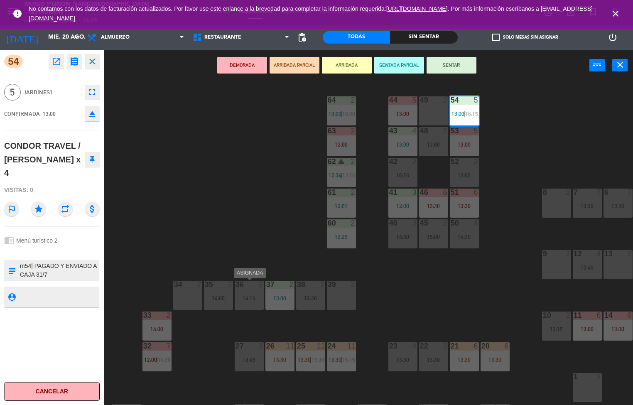 The image size is (633, 405). What do you see at coordinates (9, 240) in the screenshot?
I see `i: chrome_reader_mode` at bounding box center [9, 240].